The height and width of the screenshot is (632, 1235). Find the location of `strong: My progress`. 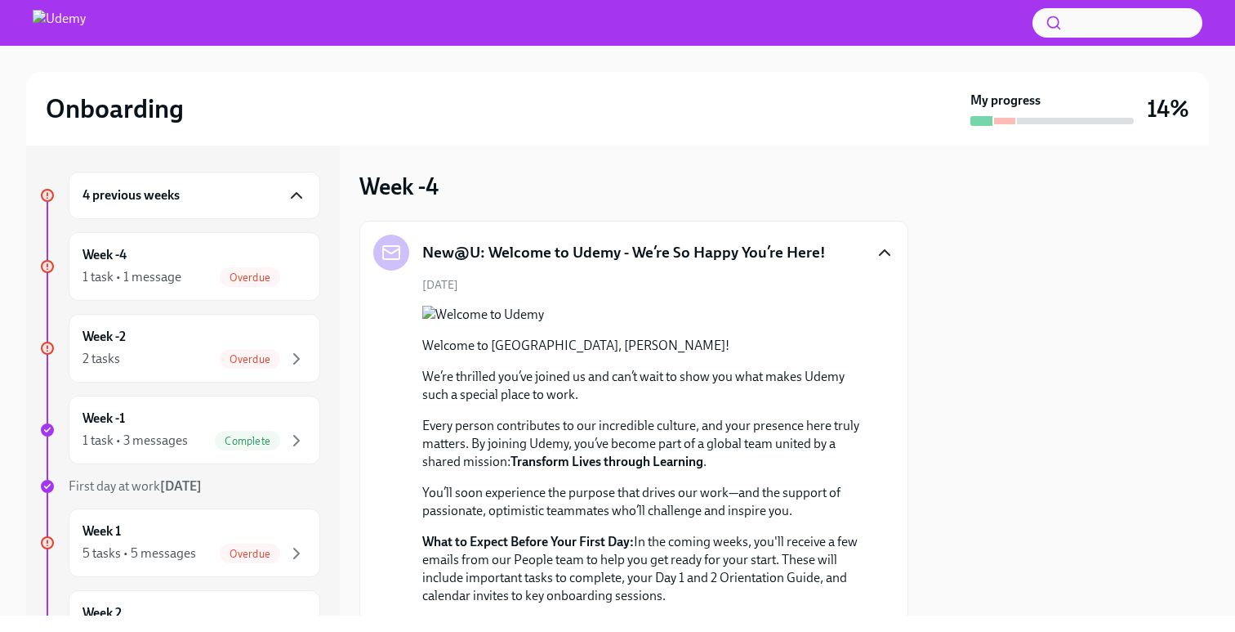

strong: My progress is located at coordinates (1006, 100).